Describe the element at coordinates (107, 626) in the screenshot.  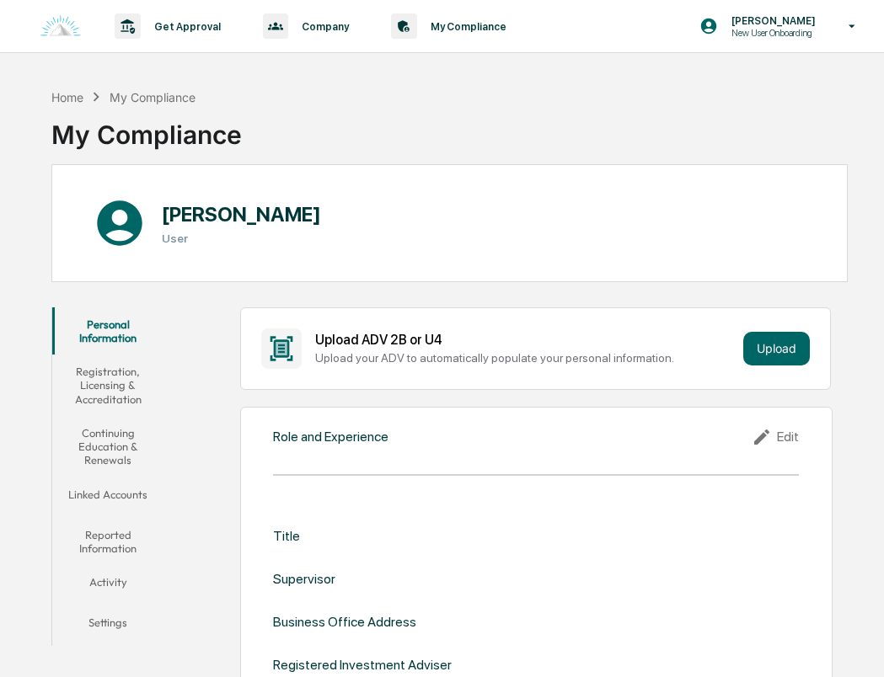
I see `button: Settings` at that location.